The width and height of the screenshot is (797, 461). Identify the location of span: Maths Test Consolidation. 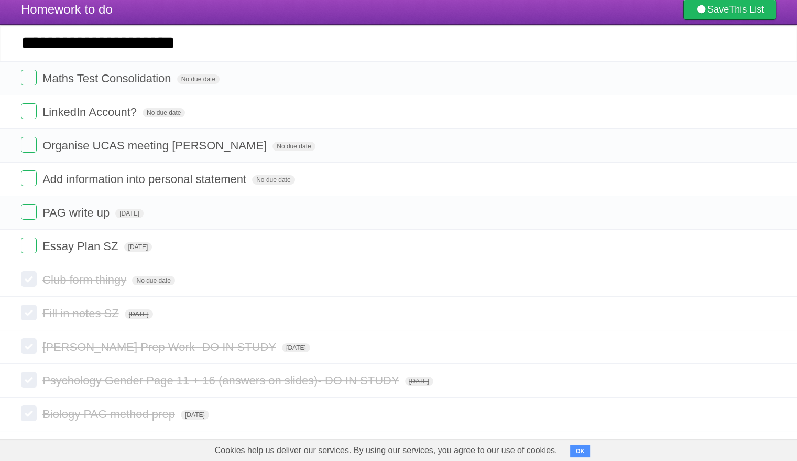
(108, 78).